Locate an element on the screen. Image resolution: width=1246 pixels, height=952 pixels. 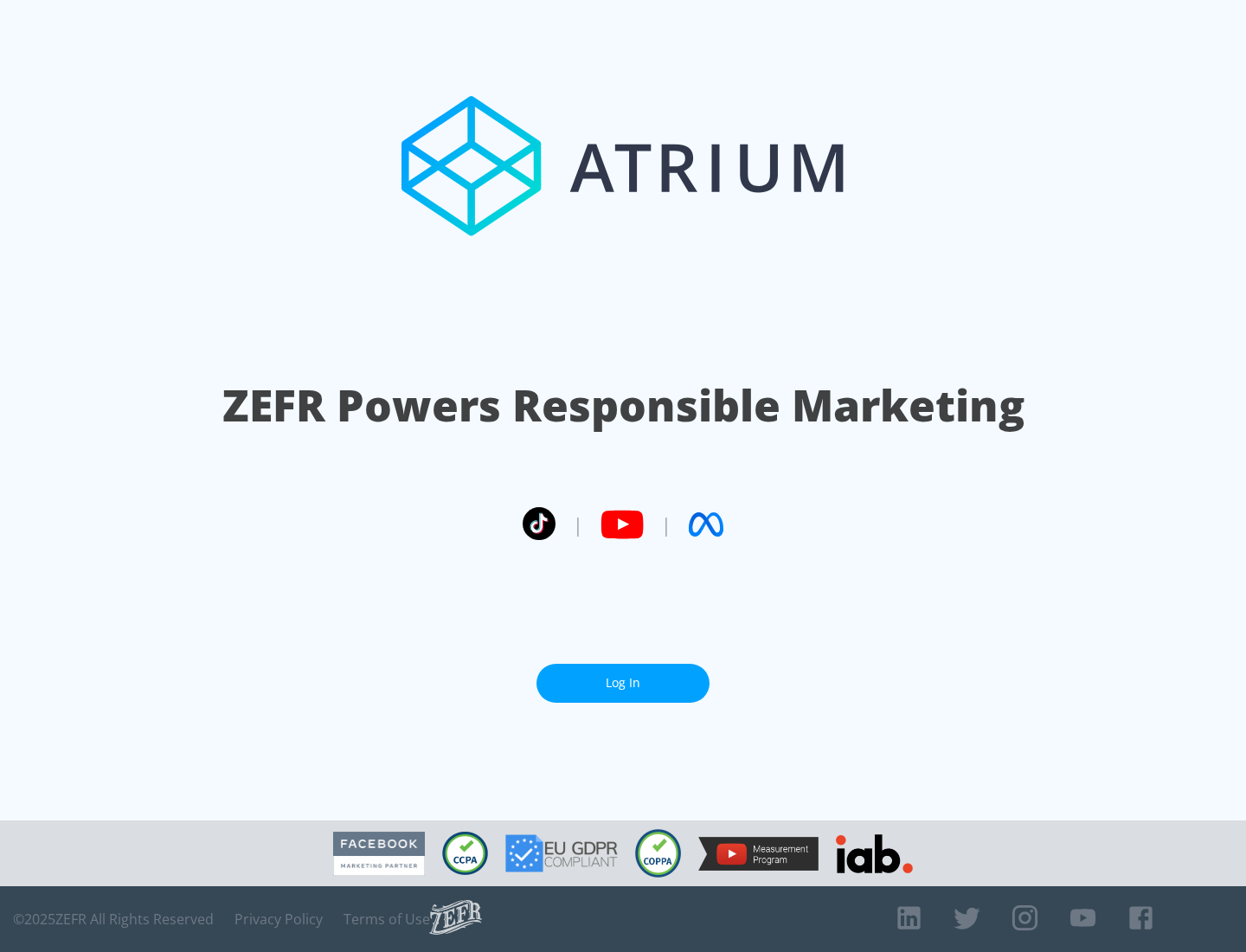
img: Facebook Marketing Partner is located at coordinates (379, 853).